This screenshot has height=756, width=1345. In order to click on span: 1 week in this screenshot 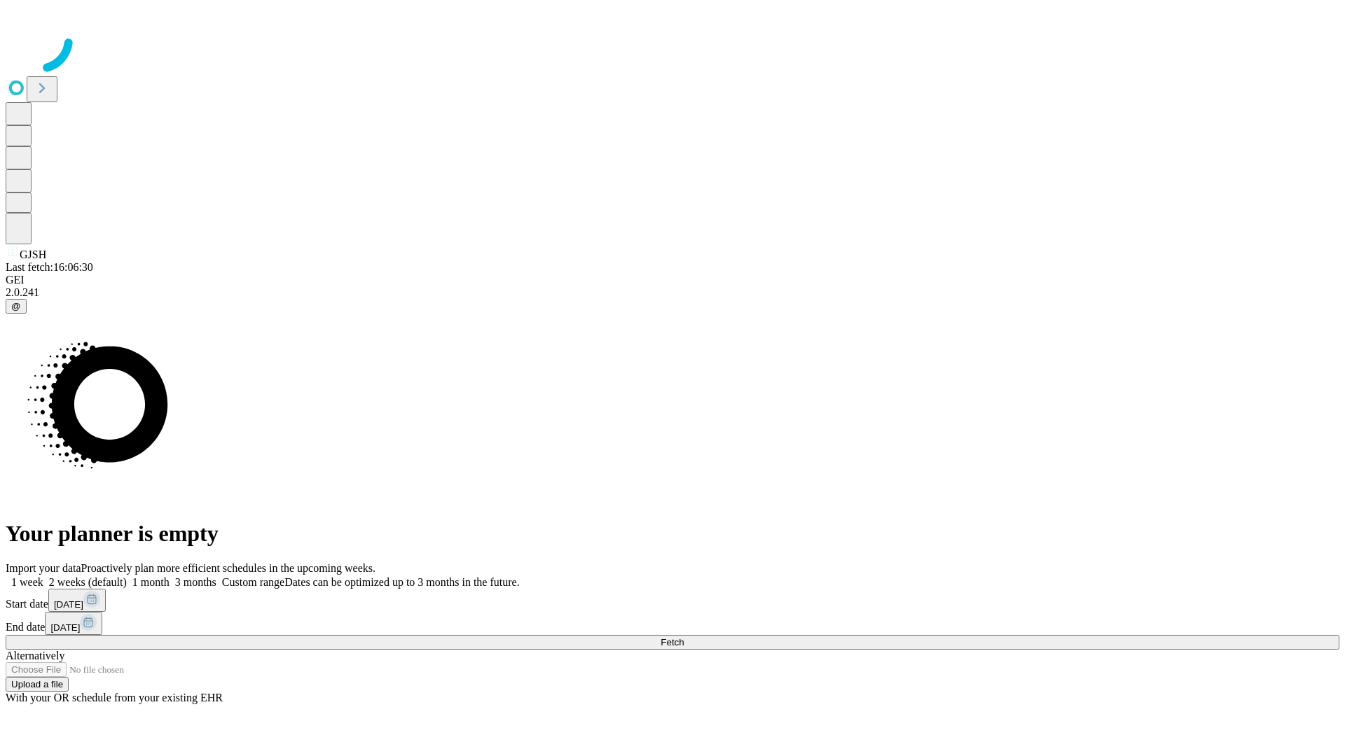, I will do `click(27, 582)`.